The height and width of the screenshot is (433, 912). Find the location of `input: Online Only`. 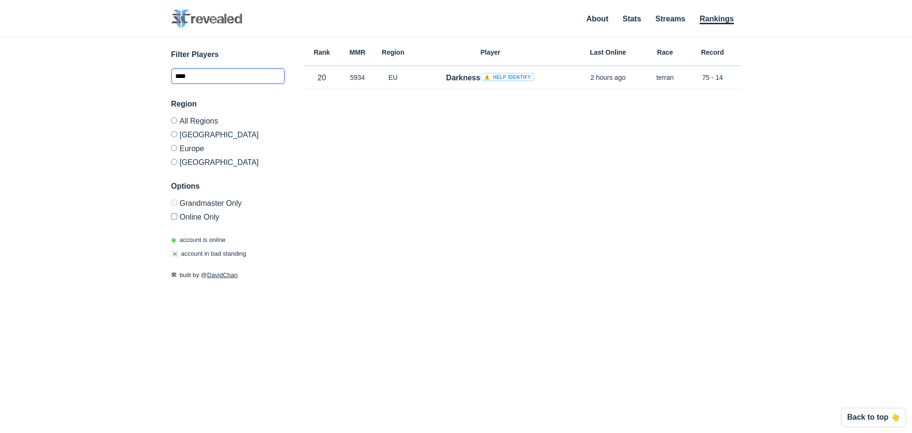

input: Online Only is located at coordinates (174, 216).